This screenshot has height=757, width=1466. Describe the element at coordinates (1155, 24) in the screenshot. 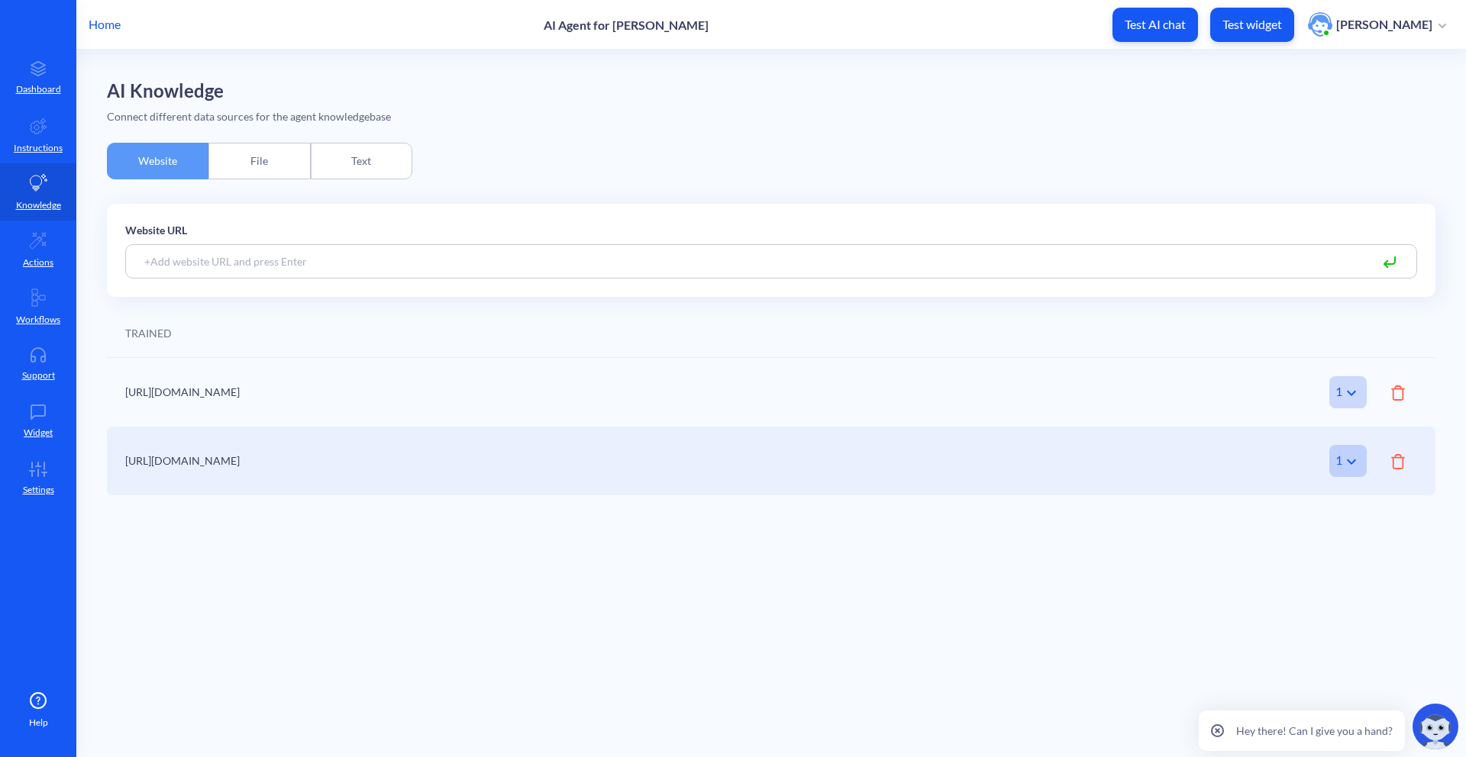

I see `button: Test AI chat` at that location.